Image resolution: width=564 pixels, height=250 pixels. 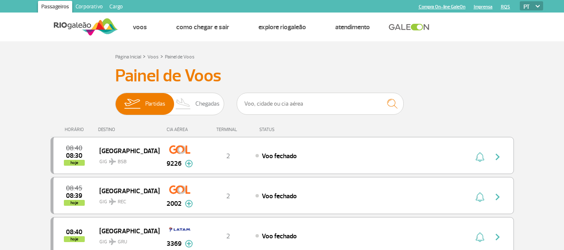 What do you see at coordinates (174, 244) in the screenshot?
I see `span: 3369` at bounding box center [174, 244].